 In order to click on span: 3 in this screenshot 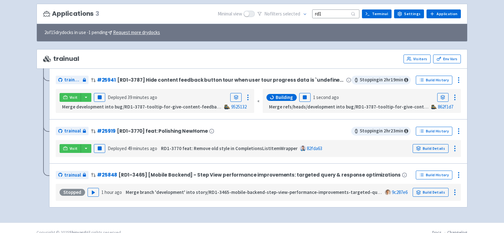, I will do `click(97, 14)`.